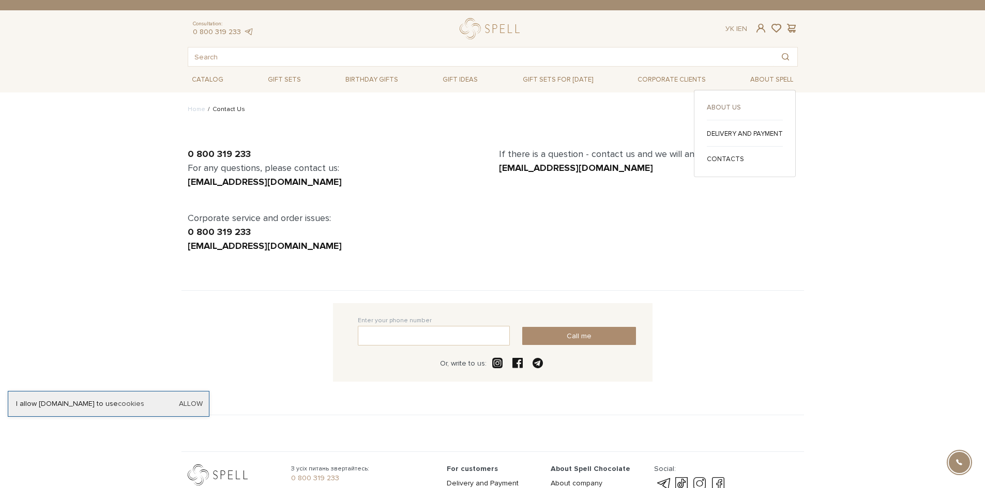  Describe the element at coordinates (362, 469) in the screenshot. I see `span: З усіх питань звертайтесь:` at that location.